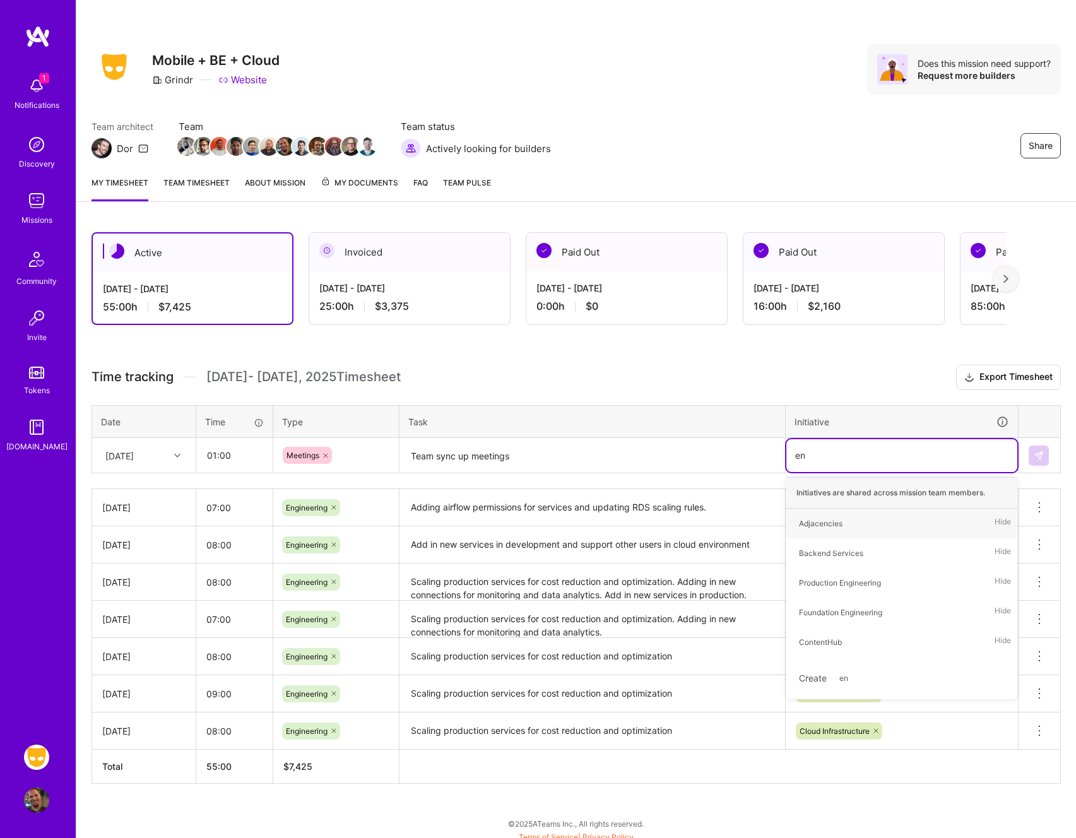 The height and width of the screenshot is (838, 1076). What do you see at coordinates (298, 766) in the screenshot?
I see `span: $ 7,425` at bounding box center [298, 766].